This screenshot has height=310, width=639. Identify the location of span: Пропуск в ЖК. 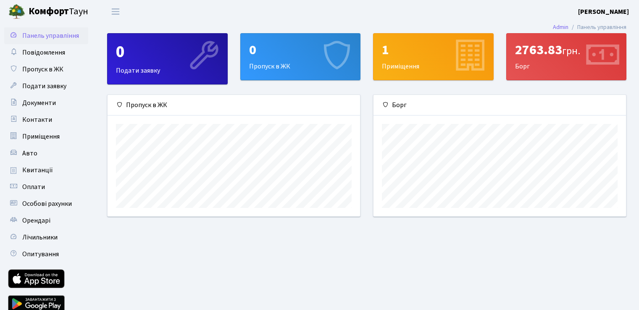
(43, 69).